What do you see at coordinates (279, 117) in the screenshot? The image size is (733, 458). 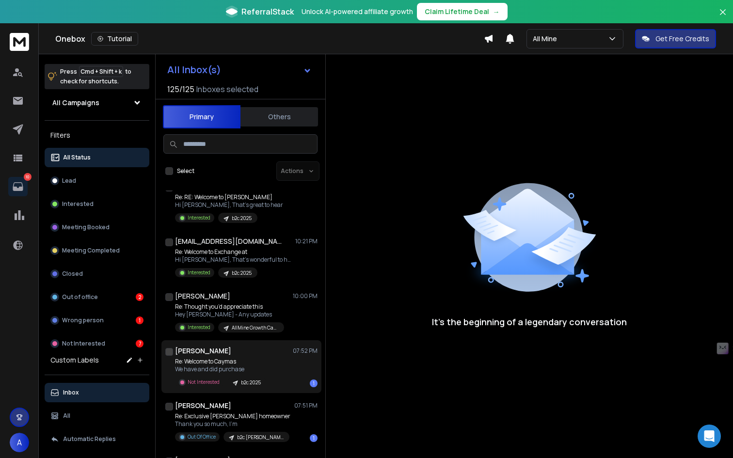 I see `button: Others` at bounding box center [279, 117].